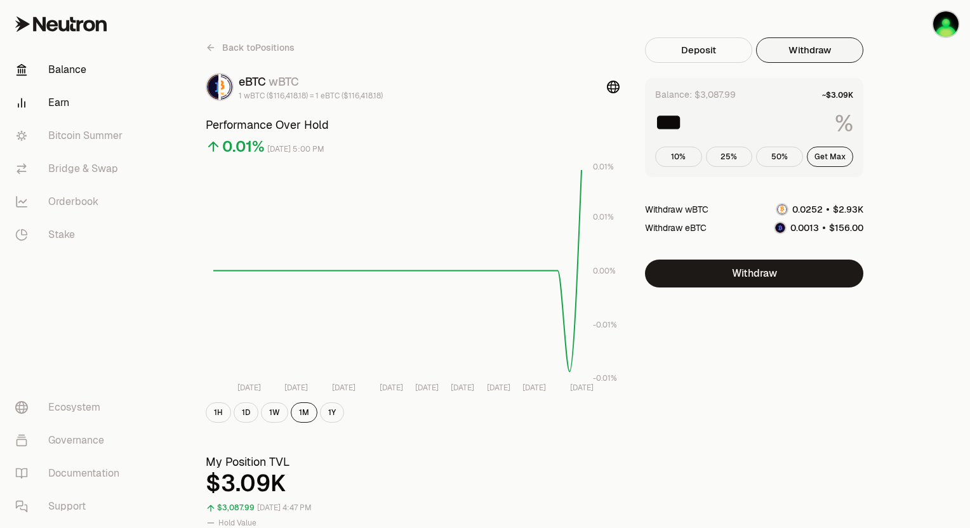 The width and height of the screenshot is (970, 528). Describe the element at coordinates (71, 202) in the screenshot. I see `a: Orderbook` at that location.